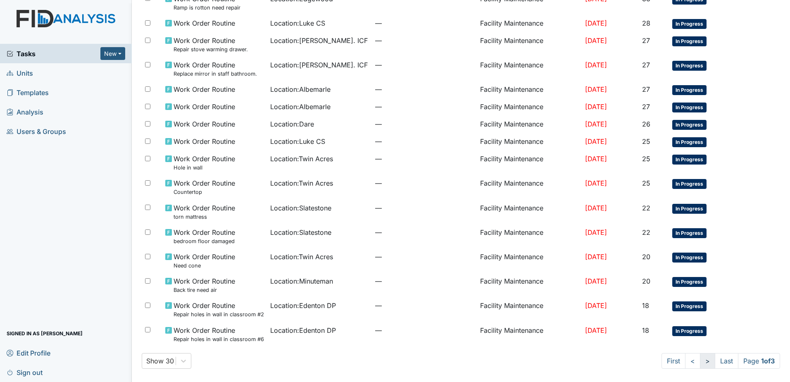 The image size is (790, 382). Describe the element at coordinates (673, 361) in the screenshot. I see `a: First` at that location.